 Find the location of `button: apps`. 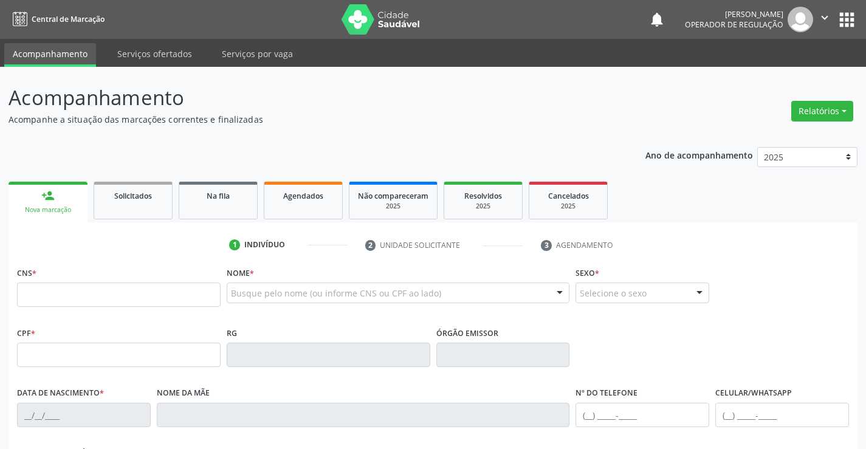

button: apps is located at coordinates (846, 19).